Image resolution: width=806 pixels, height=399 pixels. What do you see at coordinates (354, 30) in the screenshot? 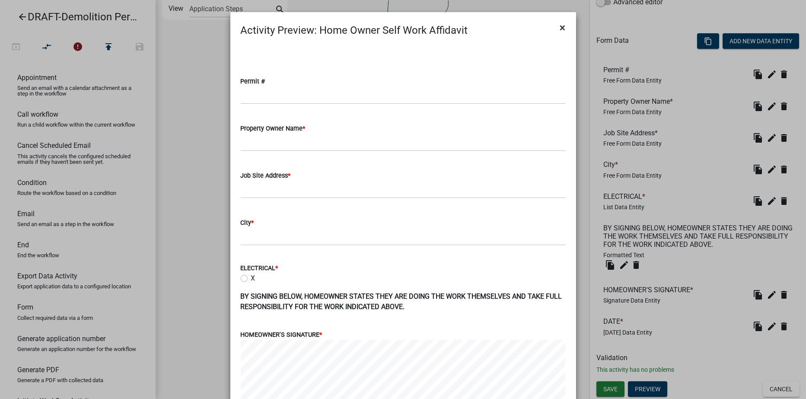
I see `h4: Activity Preview` at bounding box center [354, 30].